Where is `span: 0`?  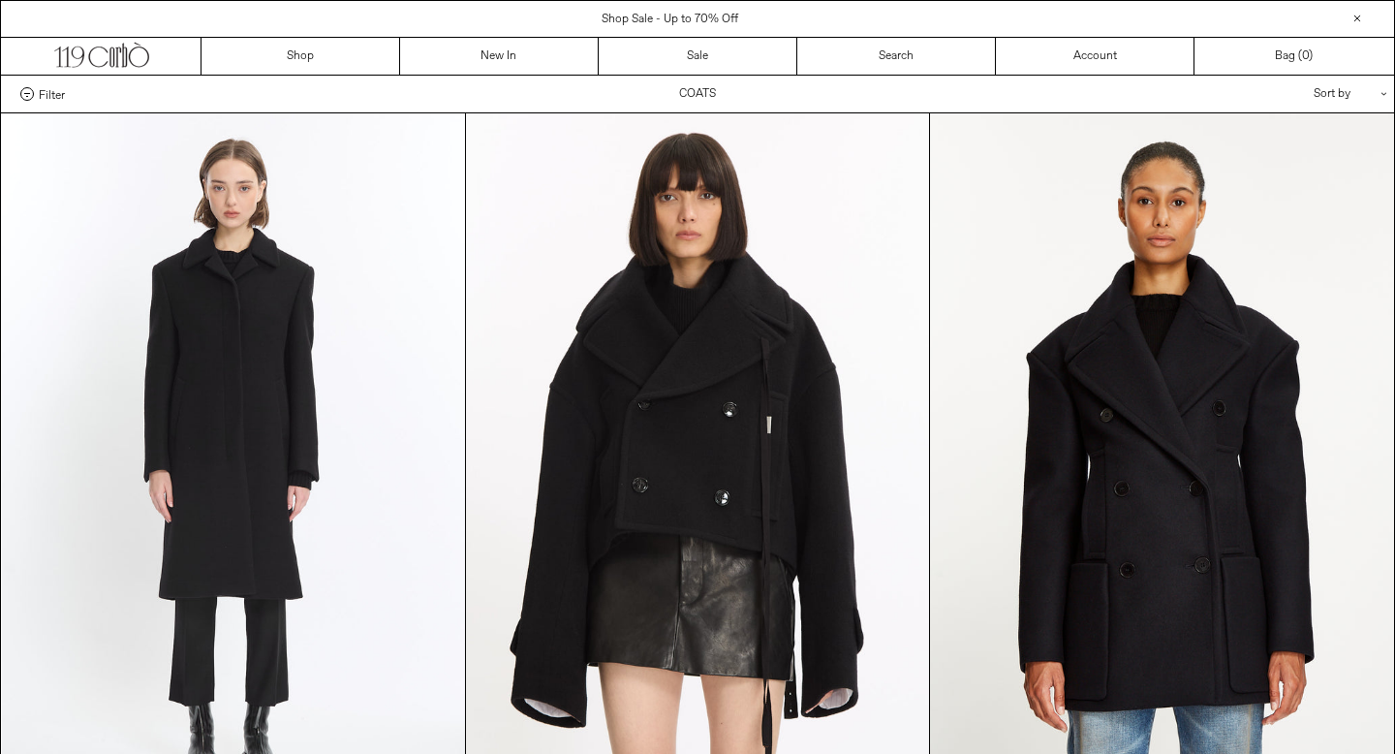
span: 0 is located at coordinates (1305, 56).